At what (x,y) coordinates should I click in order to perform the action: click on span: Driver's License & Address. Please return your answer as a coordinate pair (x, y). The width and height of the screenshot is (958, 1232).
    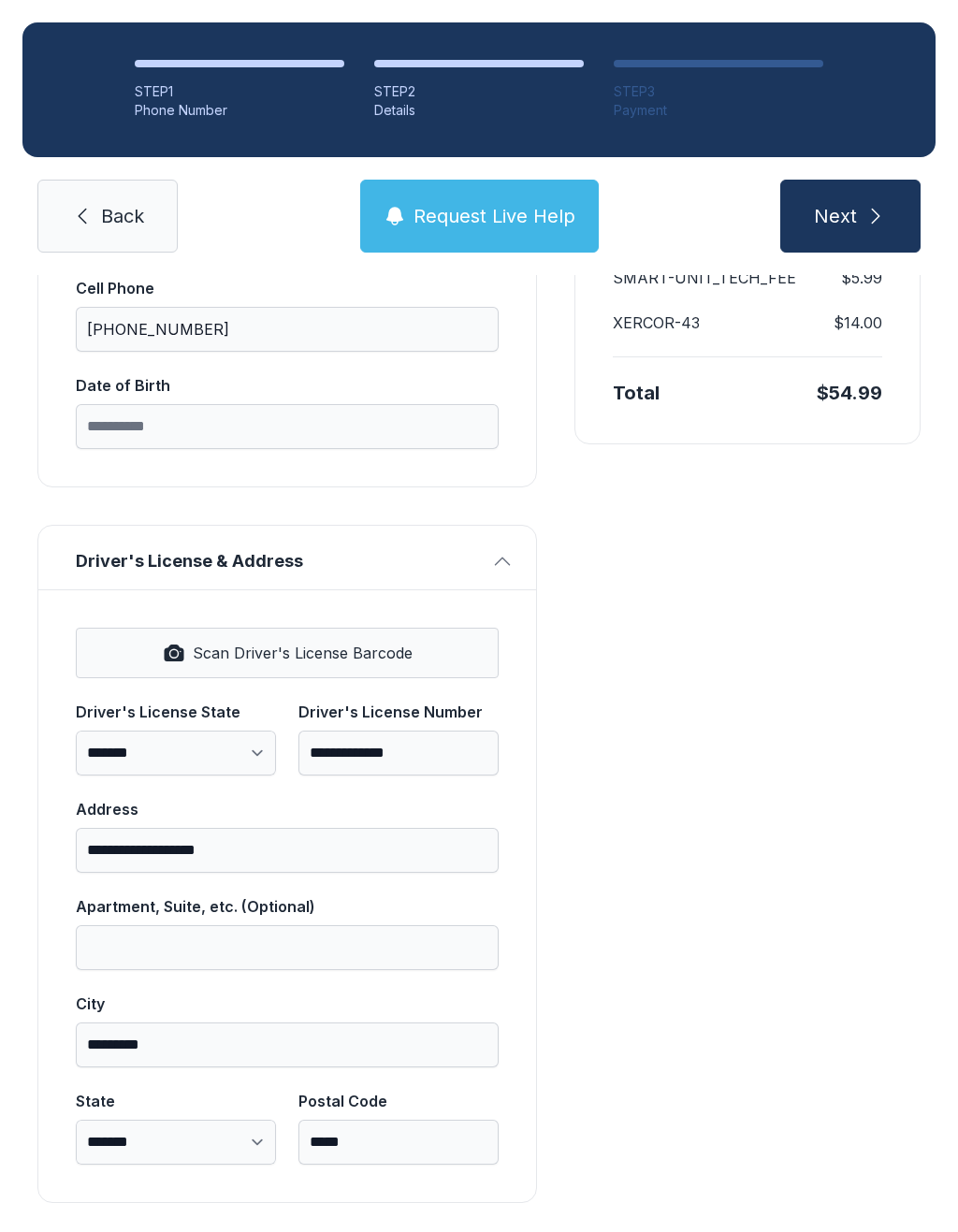
    Looking at the image, I should click on (280, 561).